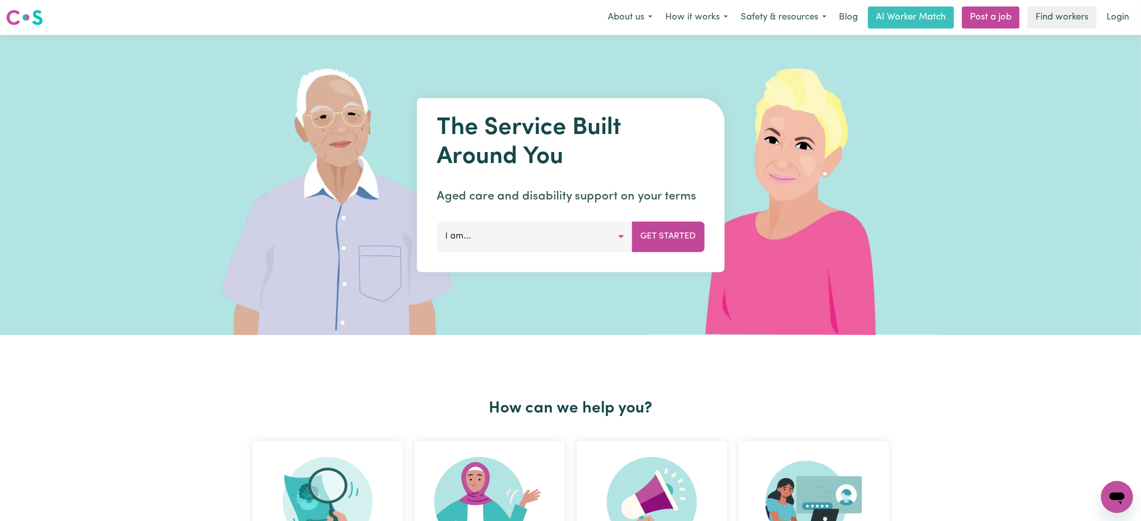 The height and width of the screenshot is (521, 1141). Describe the element at coordinates (911, 18) in the screenshot. I see `a: AI Worker Match` at that location.